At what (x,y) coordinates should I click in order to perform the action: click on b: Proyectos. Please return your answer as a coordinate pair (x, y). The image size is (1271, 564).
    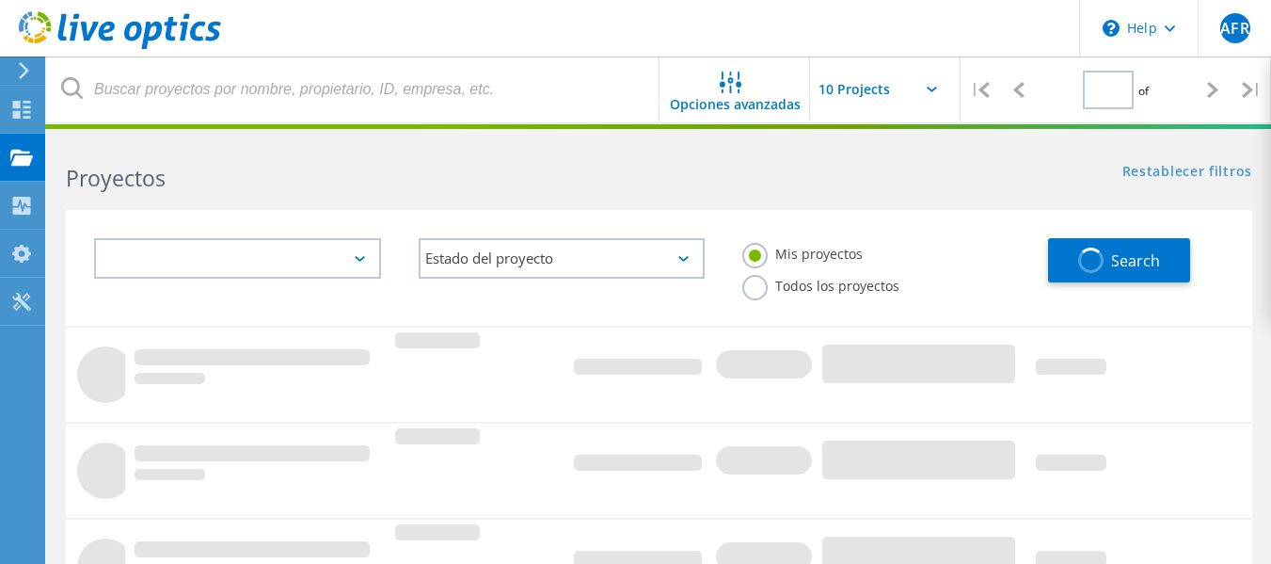
    Looking at the image, I should click on (116, 178).